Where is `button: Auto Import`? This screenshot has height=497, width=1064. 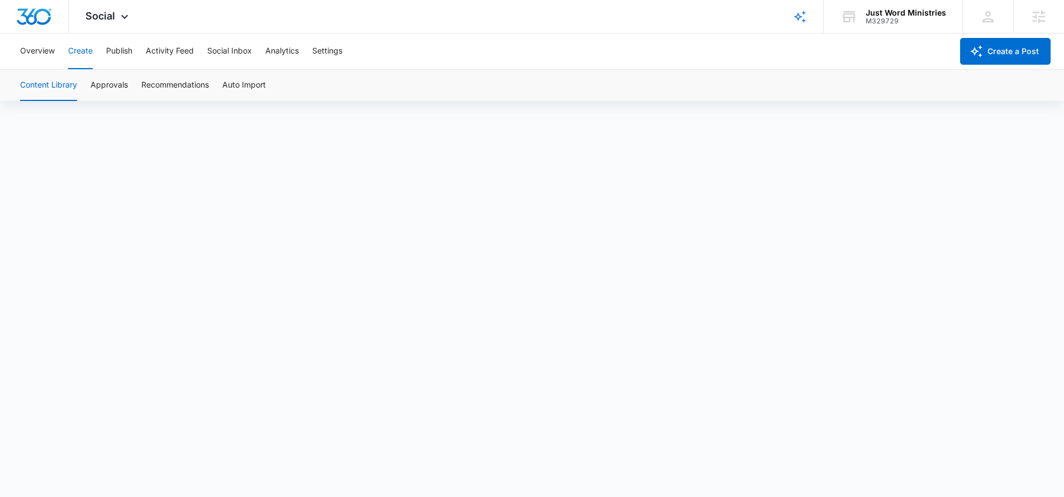
button: Auto Import is located at coordinates (244, 85).